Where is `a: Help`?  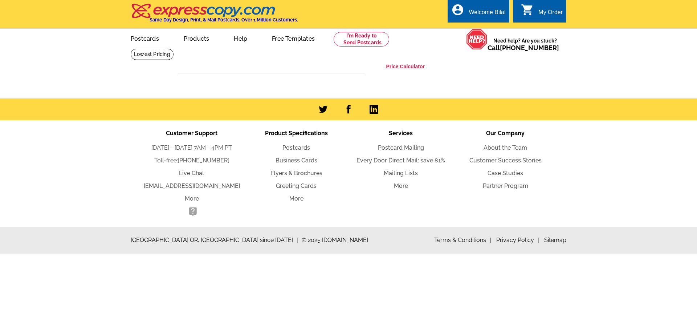
a: Help is located at coordinates (240, 38).